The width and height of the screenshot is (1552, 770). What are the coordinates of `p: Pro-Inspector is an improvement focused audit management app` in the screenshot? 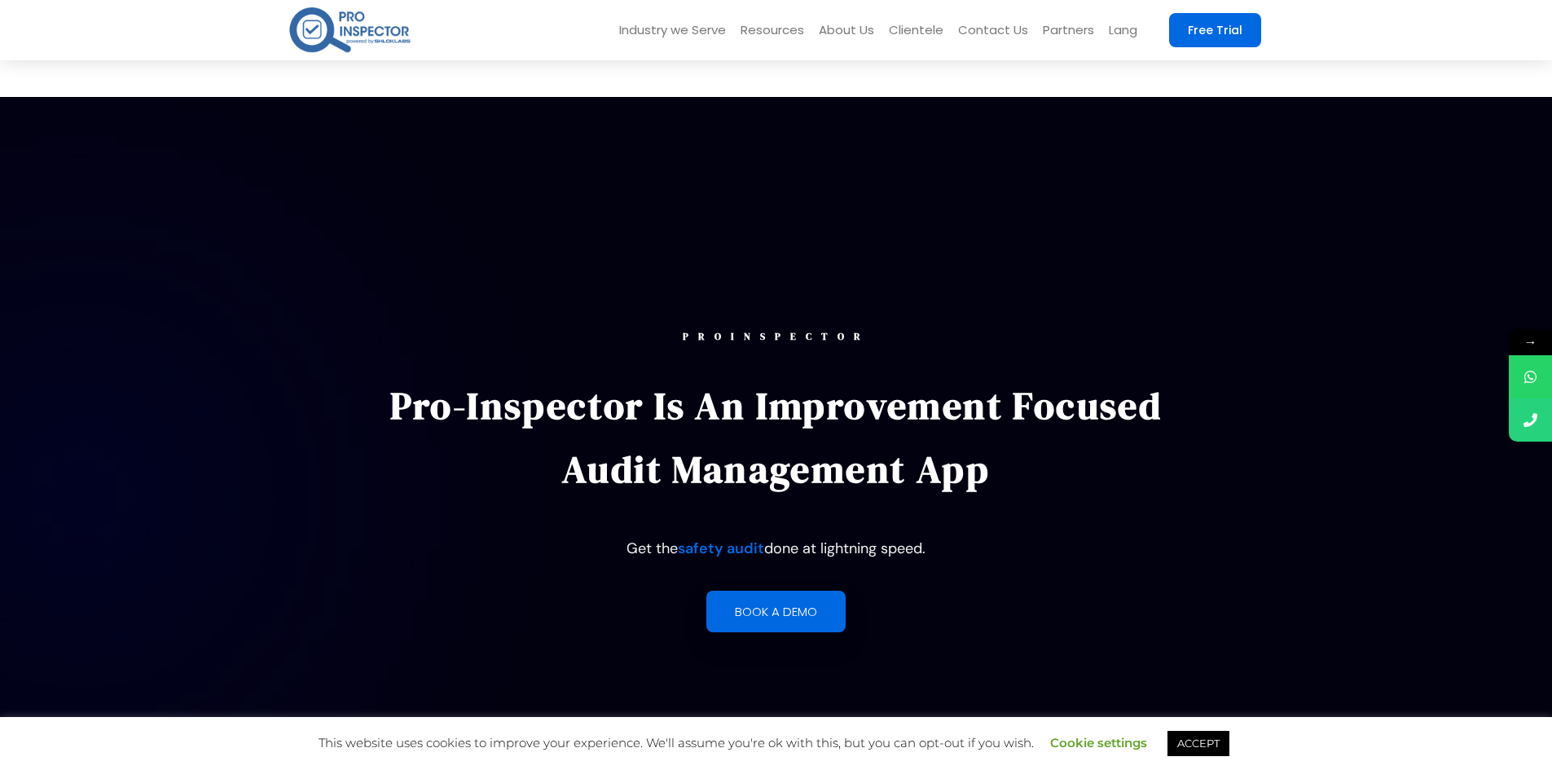 It's located at (776, 437).